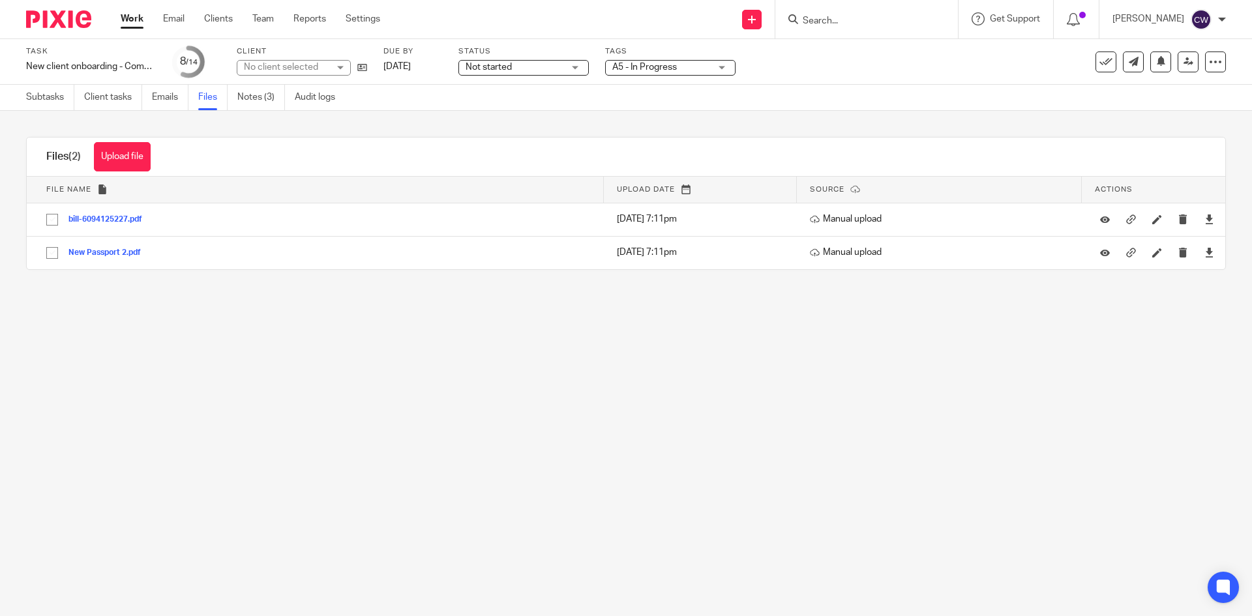 The height and width of the screenshot is (616, 1252). What do you see at coordinates (113, 97) in the screenshot?
I see `a: Client tasks` at bounding box center [113, 97].